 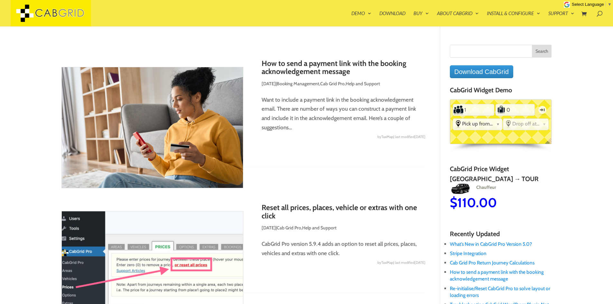 I want to click on label: One-way, so click(x=543, y=110).